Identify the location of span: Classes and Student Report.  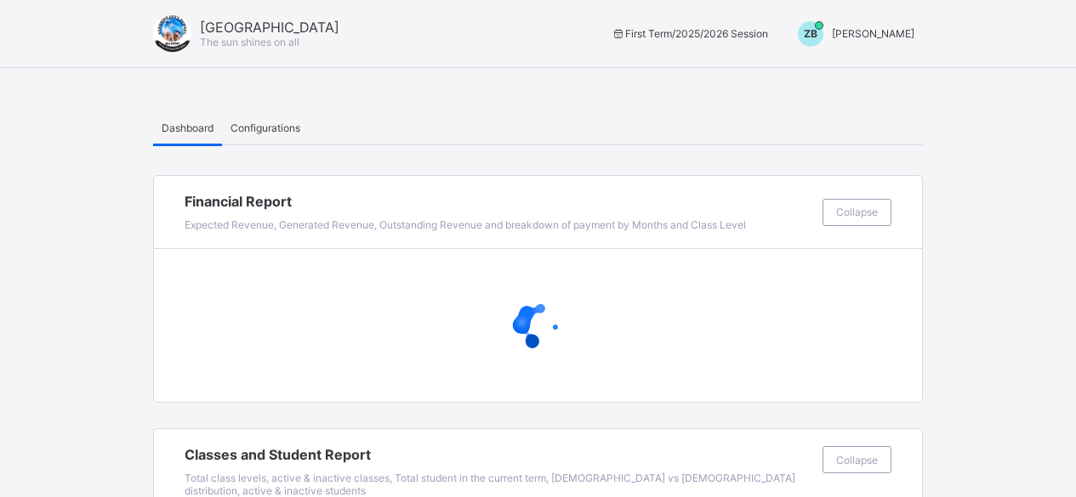
(499, 455).